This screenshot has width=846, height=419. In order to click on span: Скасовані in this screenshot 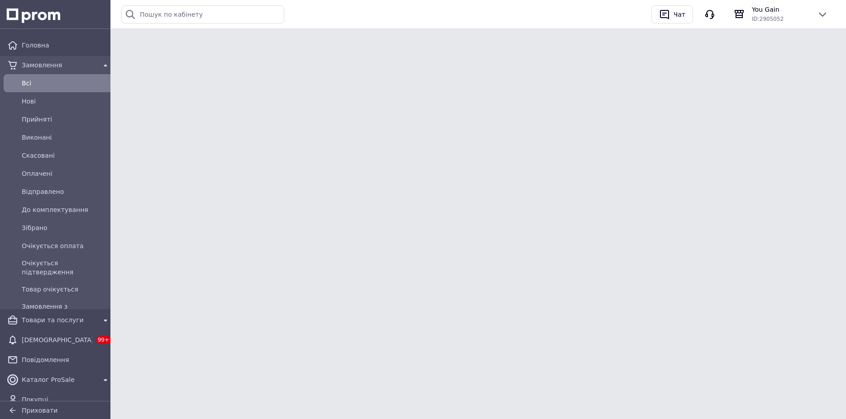, I will do `click(66, 156)`.